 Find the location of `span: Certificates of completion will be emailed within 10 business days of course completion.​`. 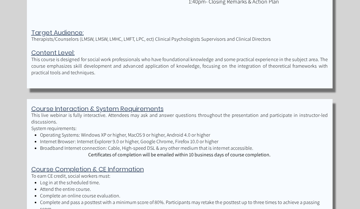

span: Certificates of completion will be emailed within 10 business days of course completion.​ is located at coordinates (179, 154).